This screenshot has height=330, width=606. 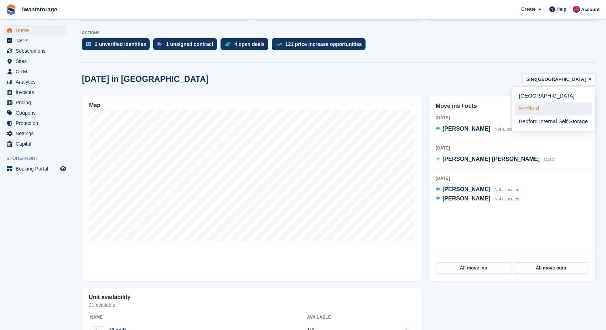 I want to click on span: Invoices, so click(x=37, y=92).